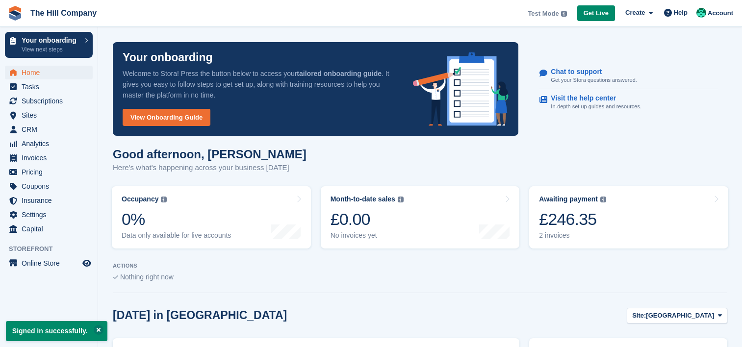 The image size is (742, 347). I want to click on img: Bradley Hill, so click(702, 13).